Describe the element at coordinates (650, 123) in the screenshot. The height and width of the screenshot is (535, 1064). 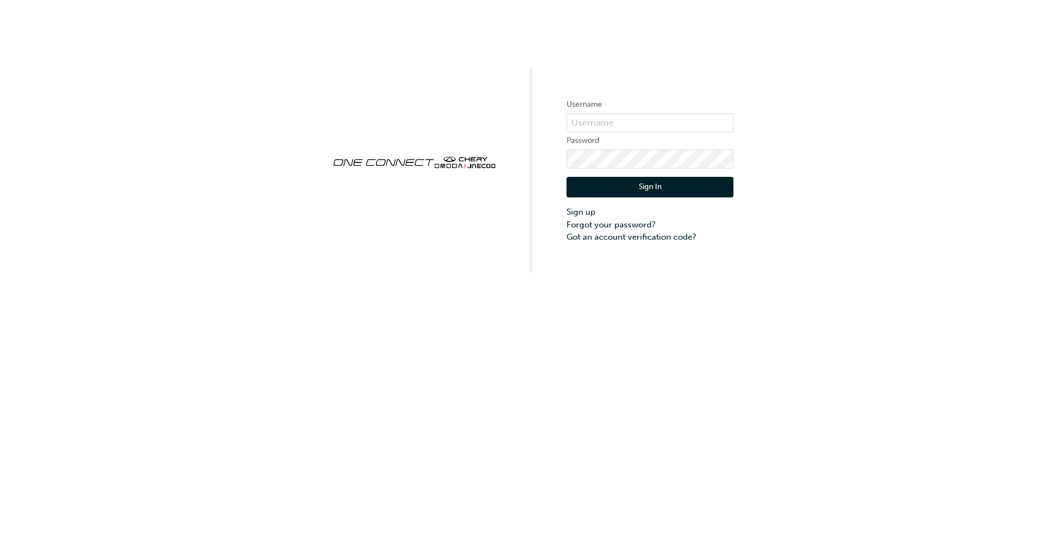
I see `input: Username` at that location.